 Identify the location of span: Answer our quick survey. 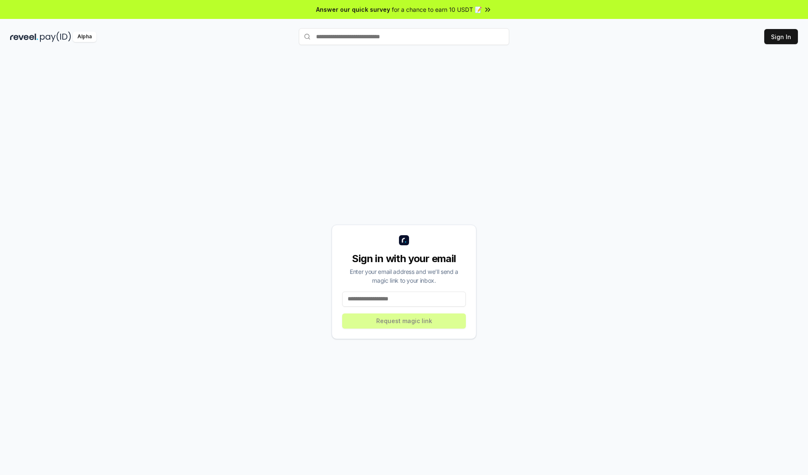
(353, 9).